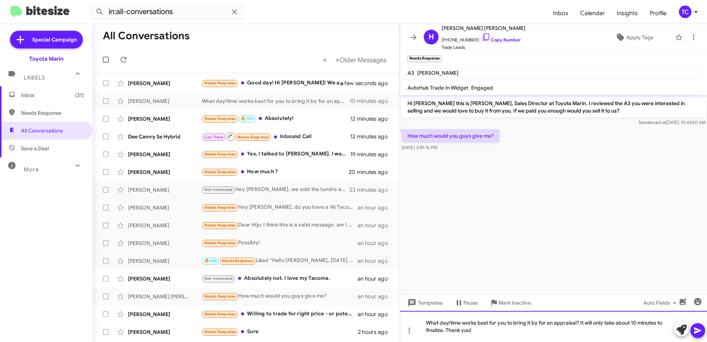 The height and width of the screenshot is (342, 707). What do you see at coordinates (658, 13) in the screenshot?
I see `a: Profile` at bounding box center [658, 13].